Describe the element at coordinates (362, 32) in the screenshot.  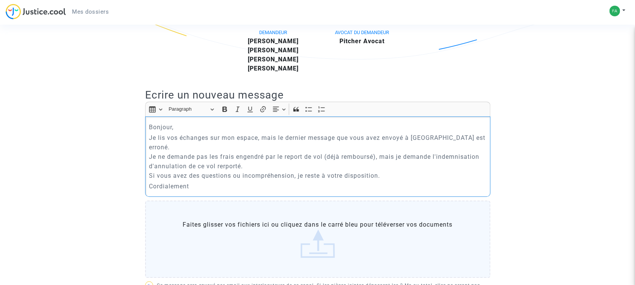
I see `span: AVOCAT DU DEMANDEUR` at that location.